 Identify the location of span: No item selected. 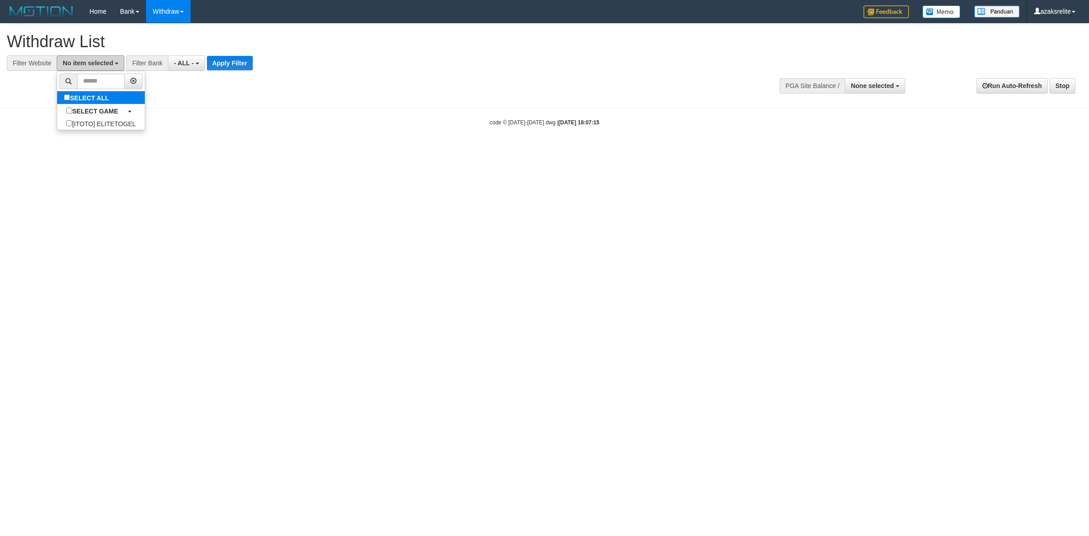
(88, 63).